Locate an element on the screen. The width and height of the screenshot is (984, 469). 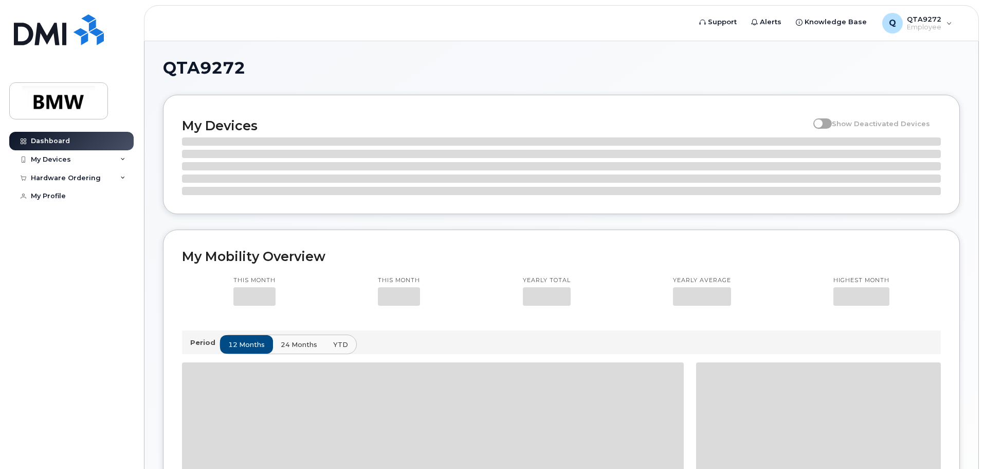
p: Yearly average is located at coordinates (702, 280).